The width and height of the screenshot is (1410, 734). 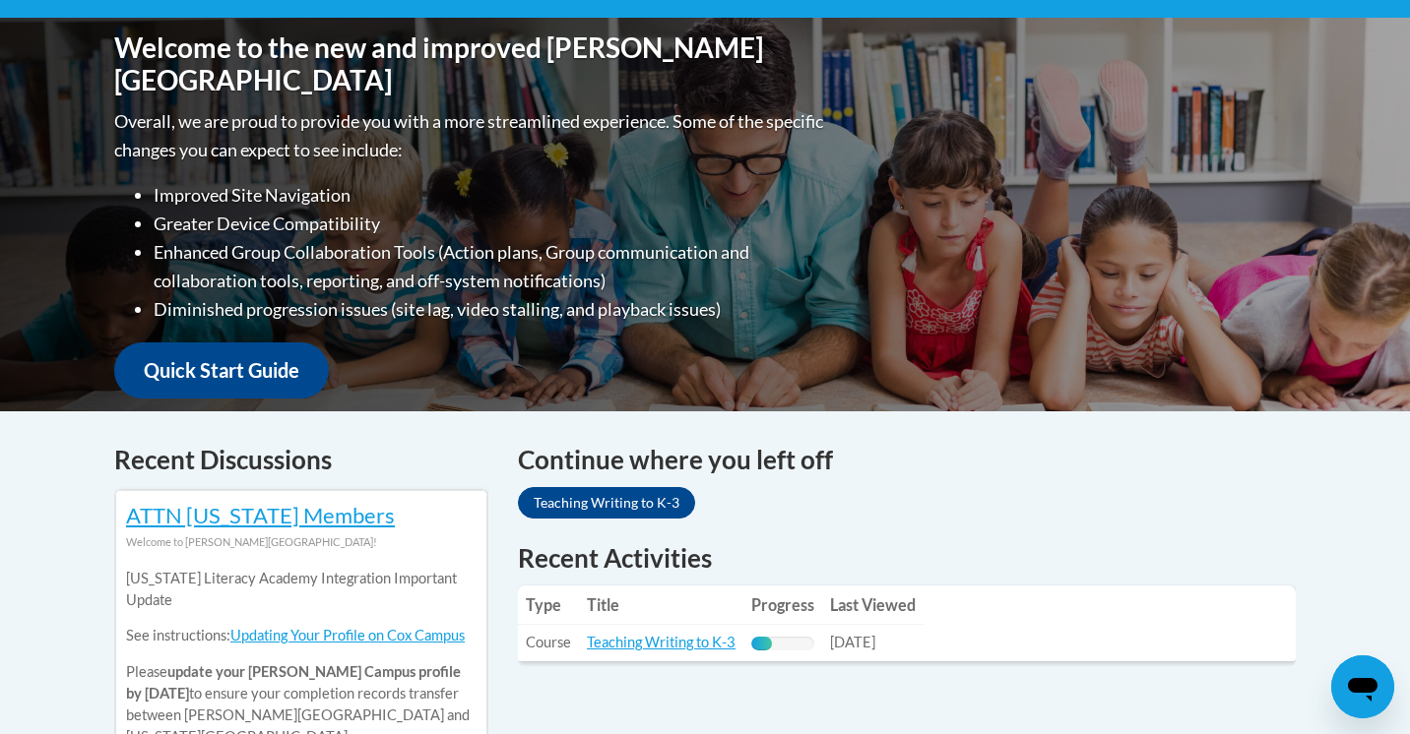 What do you see at coordinates (907, 558) in the screenshot?
I see `h1: Recent Activities` at bounding box center [907, 558].